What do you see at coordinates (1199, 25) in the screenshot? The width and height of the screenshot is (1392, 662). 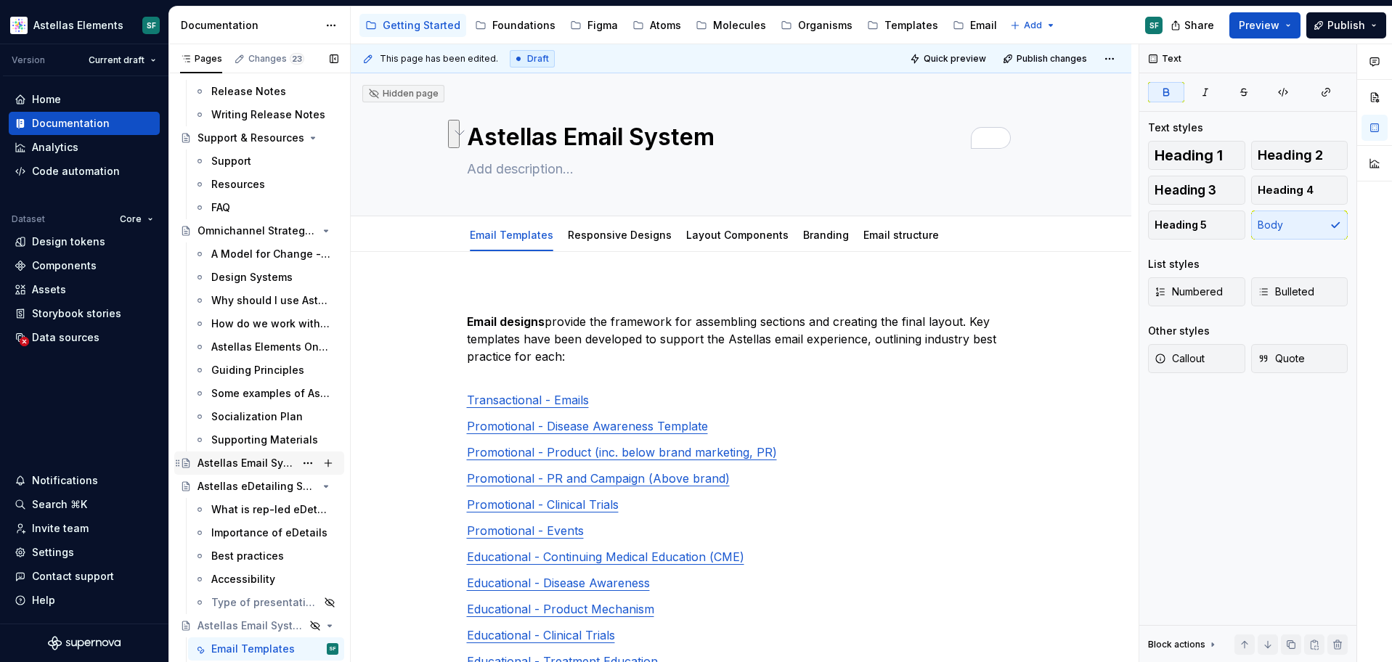 I see `span: Share` at bounding box center [1199, 25].